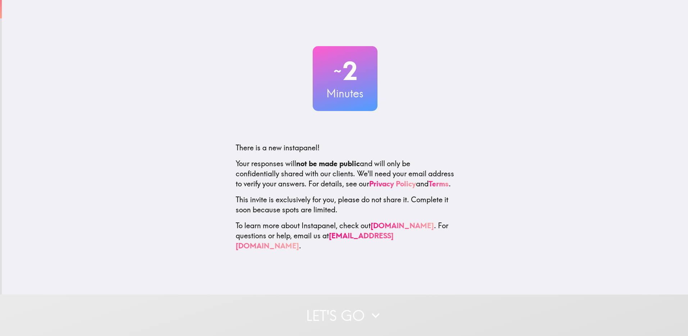  What do you see at coordinates (345, 93) in the screenshot?
I see `h3: Minutes` at bounding box center [345, 93].